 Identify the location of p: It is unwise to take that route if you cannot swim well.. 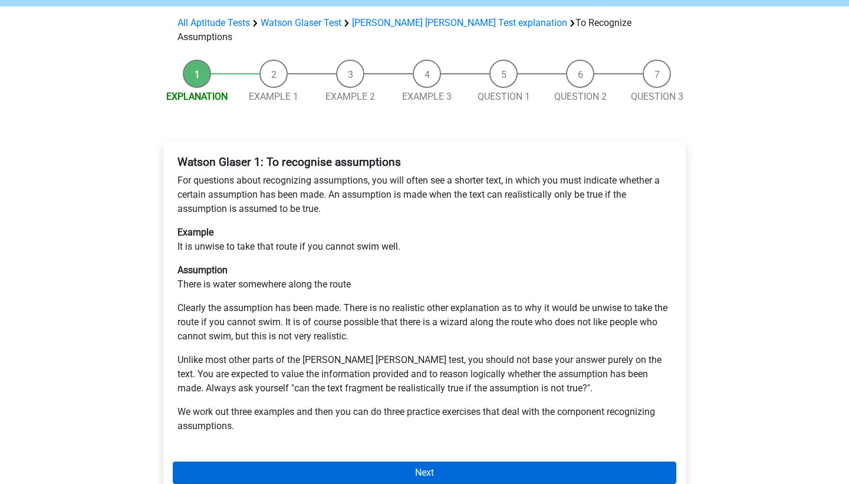
(425, 239).